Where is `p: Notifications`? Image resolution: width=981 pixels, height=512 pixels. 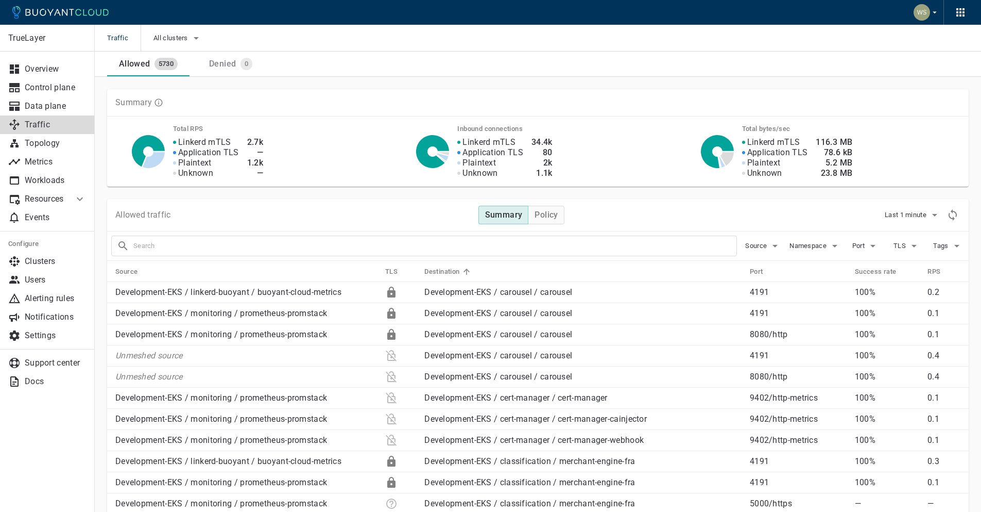
p: Notifications is located at coordinates (55, 317).